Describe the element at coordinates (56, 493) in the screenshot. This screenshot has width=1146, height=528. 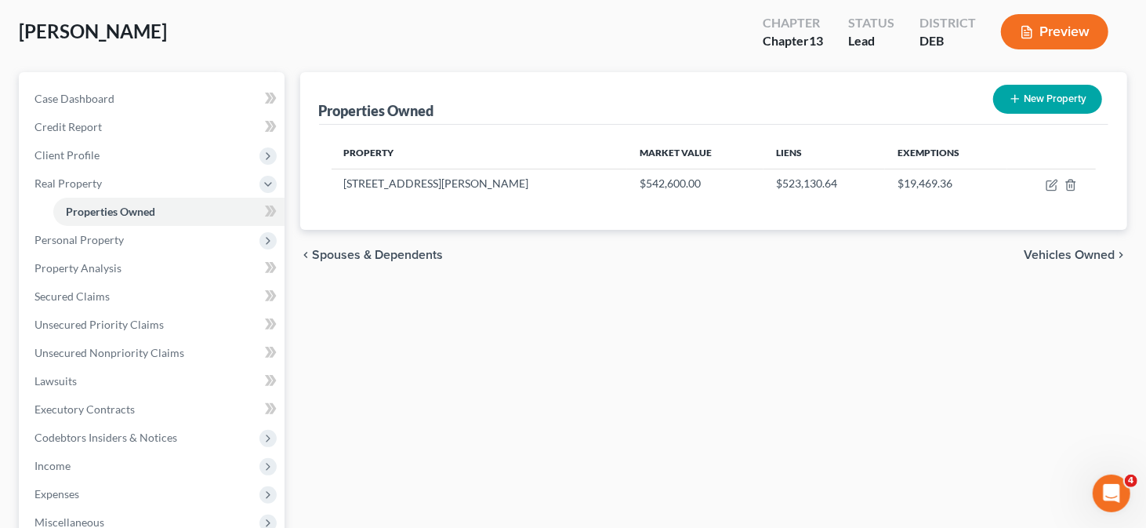
I see `span: Expenses` at that location.